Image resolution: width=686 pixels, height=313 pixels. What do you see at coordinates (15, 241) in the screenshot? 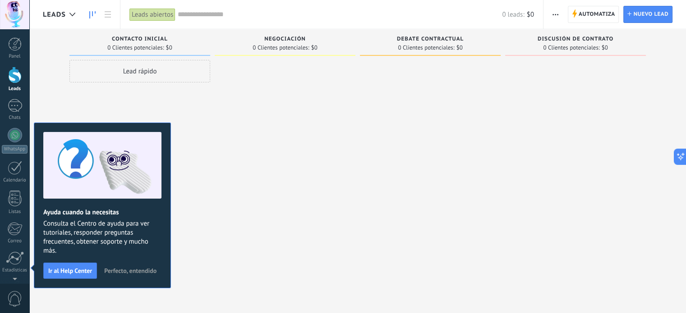
I see `div: Correo` at bounding box center [15, 241].